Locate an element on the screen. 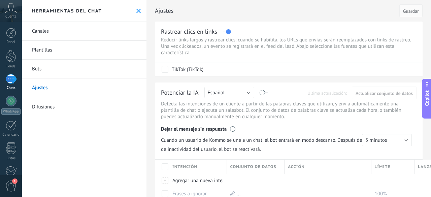  span: Conjunto de datos is located at coordinates (253, 167).